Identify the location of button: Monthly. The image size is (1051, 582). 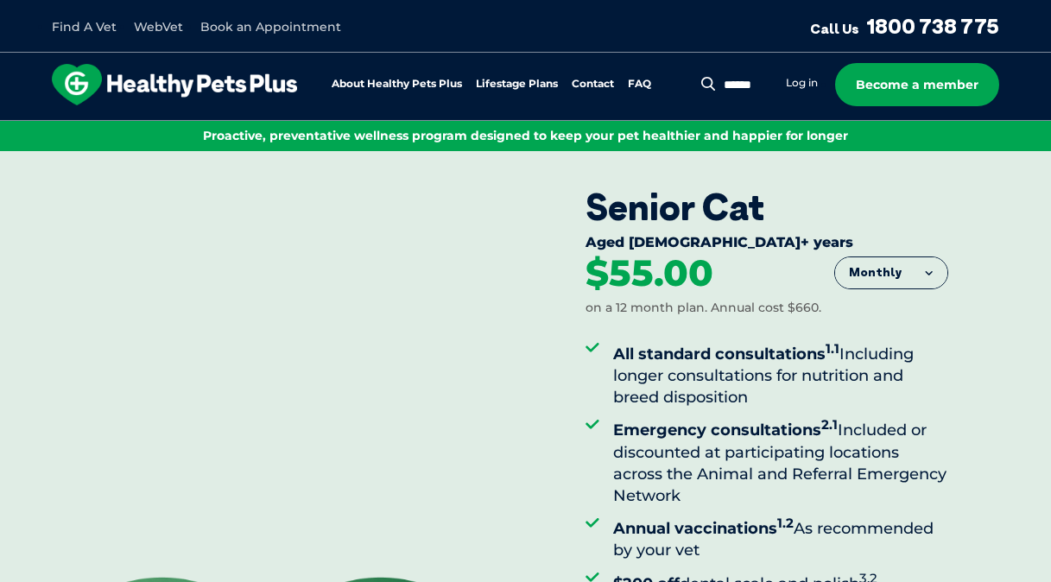
(891, 273).